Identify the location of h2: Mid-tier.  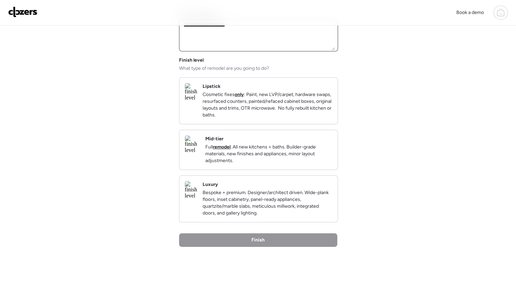
(214, 139).